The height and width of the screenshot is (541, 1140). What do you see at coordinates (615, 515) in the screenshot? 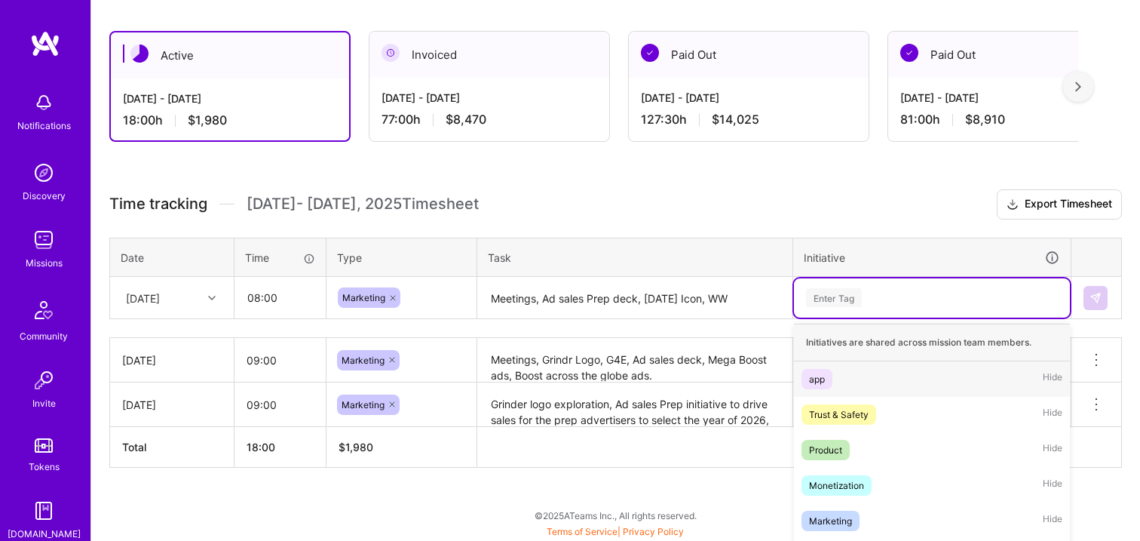
I see `div: © 2025 ATeams Inc., All rights reserved.` at bounding box center [615, 515].